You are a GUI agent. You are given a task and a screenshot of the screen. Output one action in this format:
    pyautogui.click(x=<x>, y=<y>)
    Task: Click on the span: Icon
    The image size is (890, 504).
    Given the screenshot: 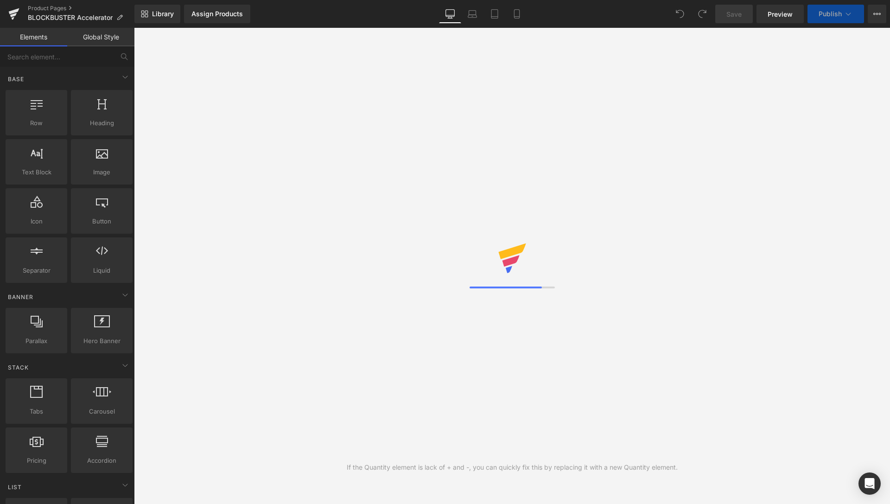 What is the action you would take?
    pyautogui.click(x=36, y=221)
    